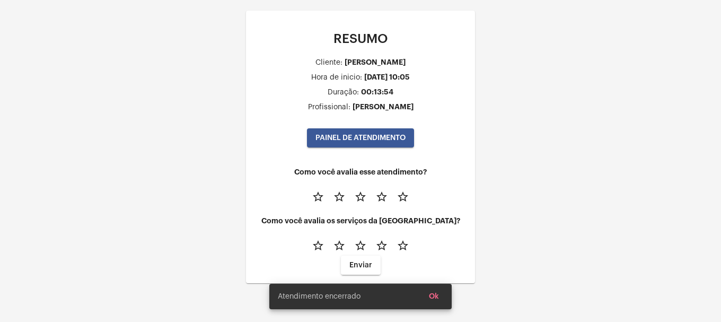 Image resolution: width=721 pixels, height=322 pixels. Describe the element at coordinates (329, 107) in the screenshot. I see `div: Profissional:` at that location.